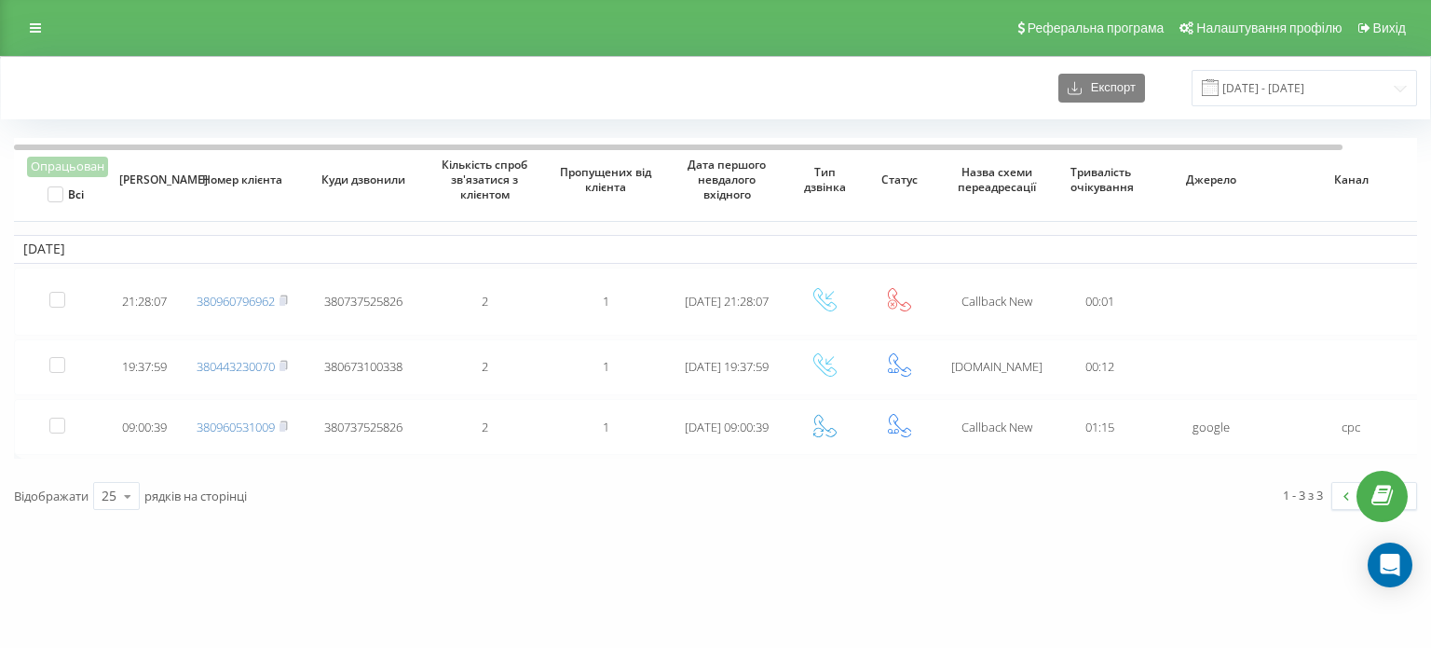 The width and height of the screenshot is (1431, 648). I want to click on span: рядків на сторінці, so click(196, 496).